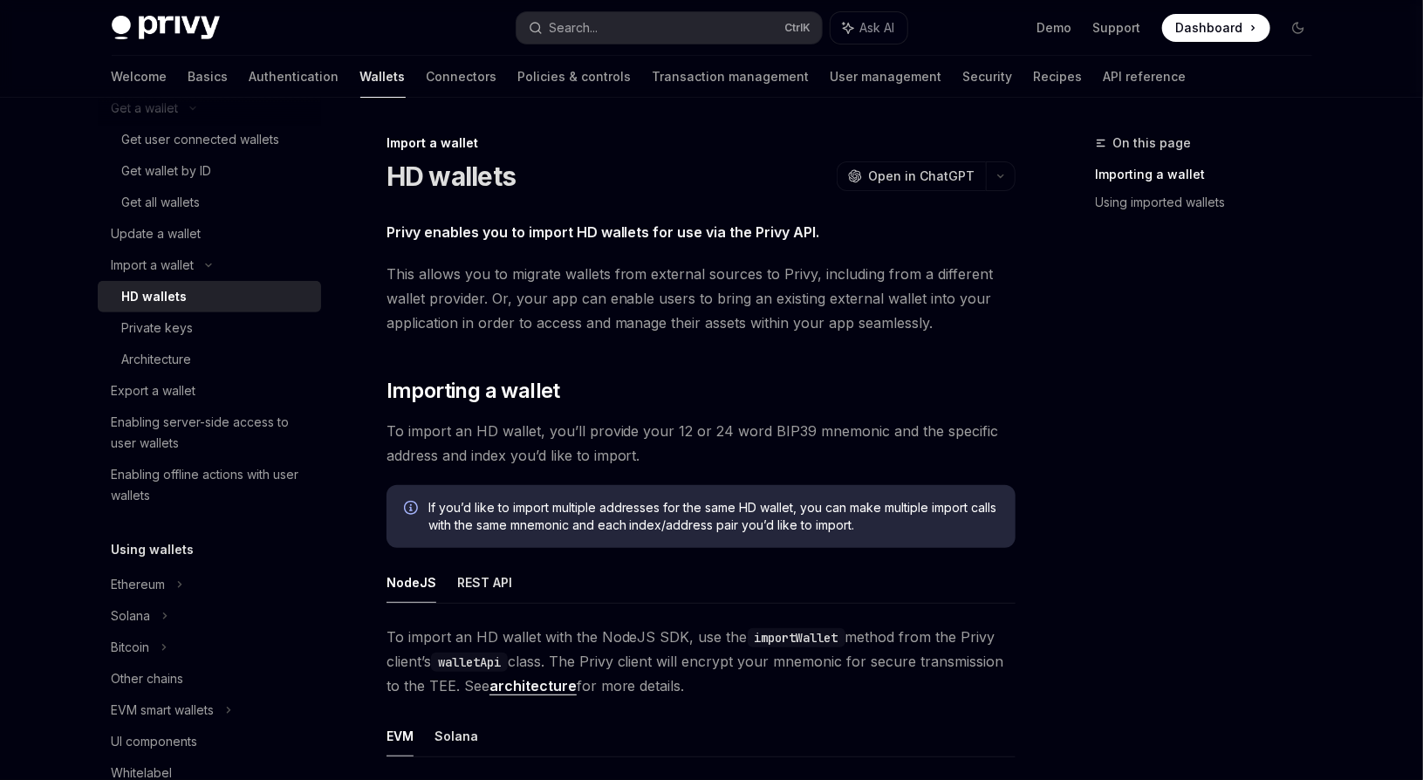 The height and width of the screenshot is (780, 1423). I want to click on a: Enabling offline actions with user wallets, so click(209, 485).